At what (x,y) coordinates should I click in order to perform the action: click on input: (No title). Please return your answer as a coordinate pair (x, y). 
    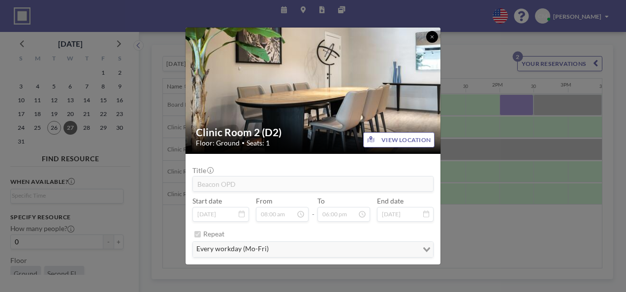
    Looking at the image, I should click on (313, 183).